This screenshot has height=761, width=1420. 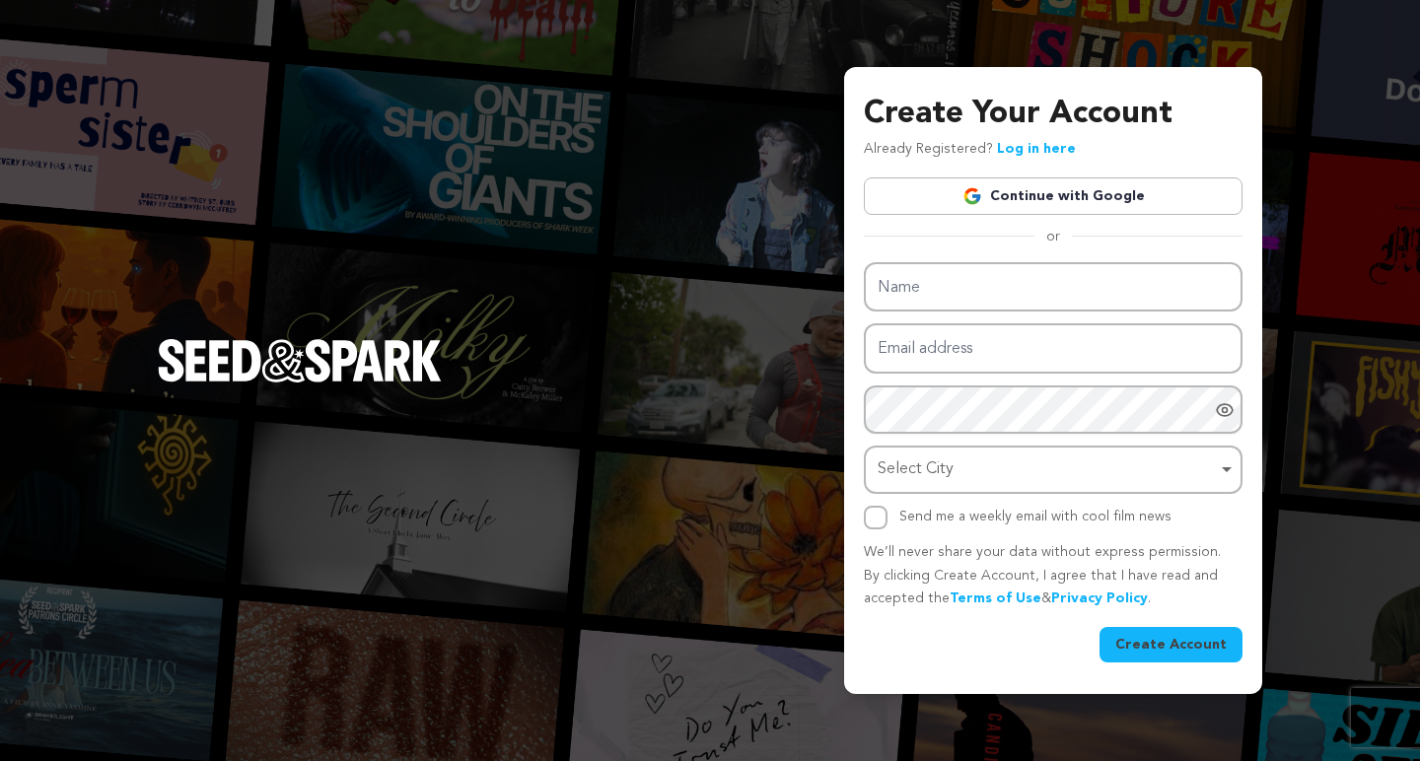 What do you see at coordinates (1036, 517) in the screenshot?
I see `label: Send me a weekly email with cool film news` at bounding box center [1036, 517].